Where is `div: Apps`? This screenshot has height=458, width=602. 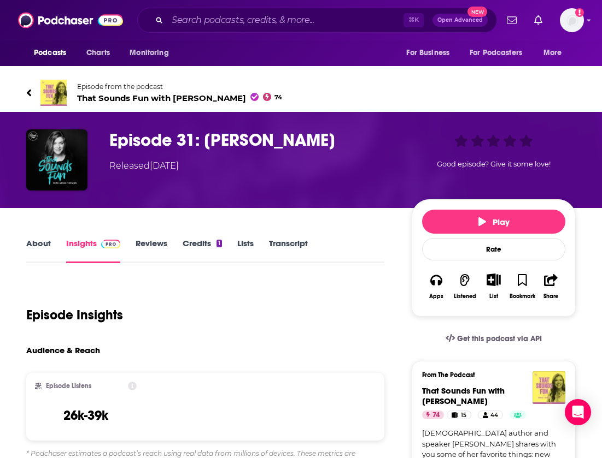
div: Apps is located at coordinates (436, 297).